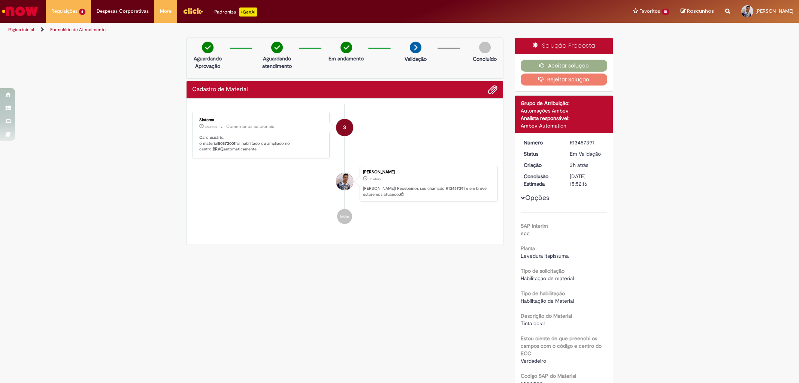  I want to click on b: 50372001, so click(227, 143).